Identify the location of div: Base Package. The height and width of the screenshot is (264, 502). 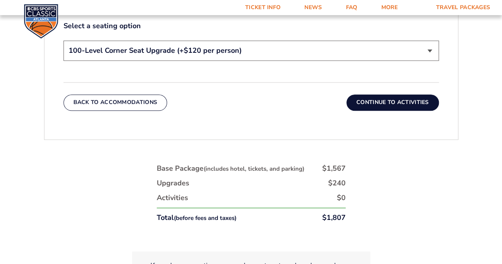
(230, 168).